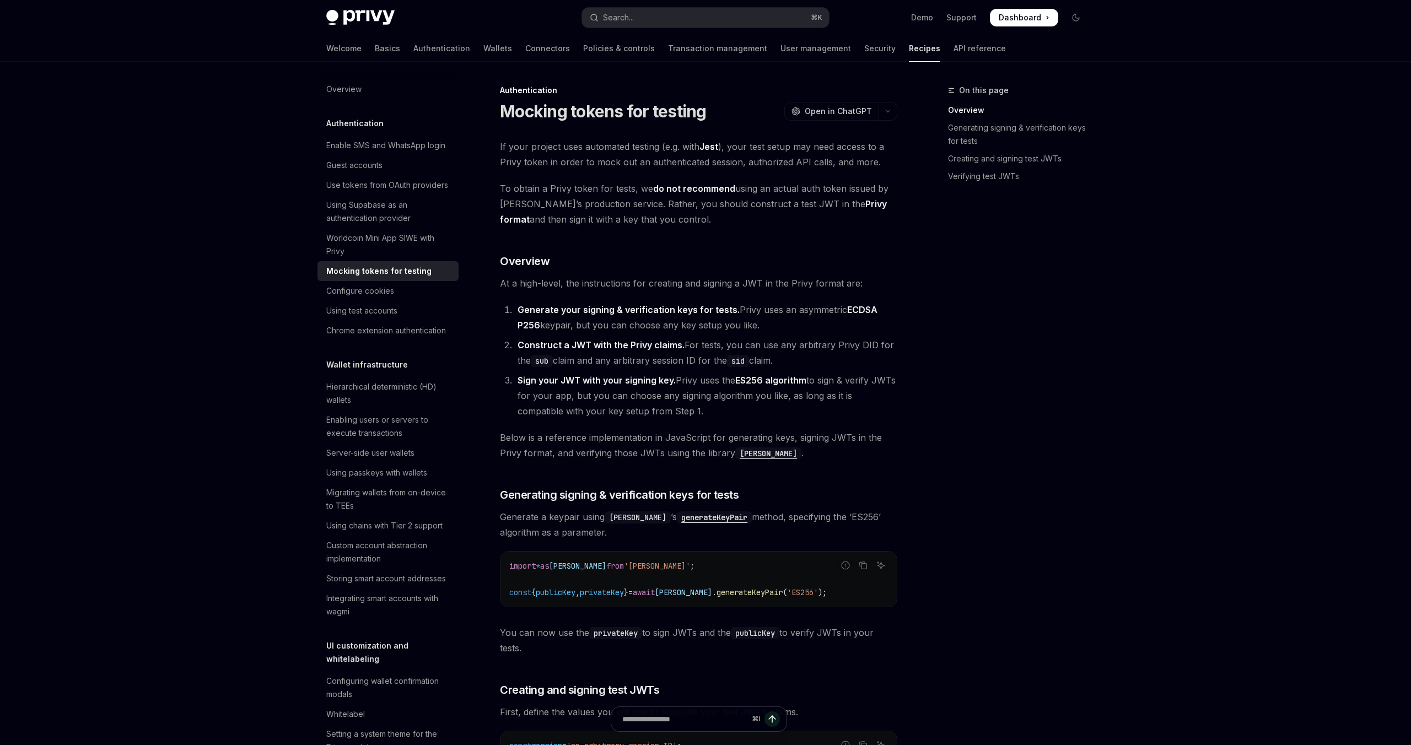  Describe the element at coordinates (386, 579) in the screenshot. I see `div: Storing smart account addresses` at that location.